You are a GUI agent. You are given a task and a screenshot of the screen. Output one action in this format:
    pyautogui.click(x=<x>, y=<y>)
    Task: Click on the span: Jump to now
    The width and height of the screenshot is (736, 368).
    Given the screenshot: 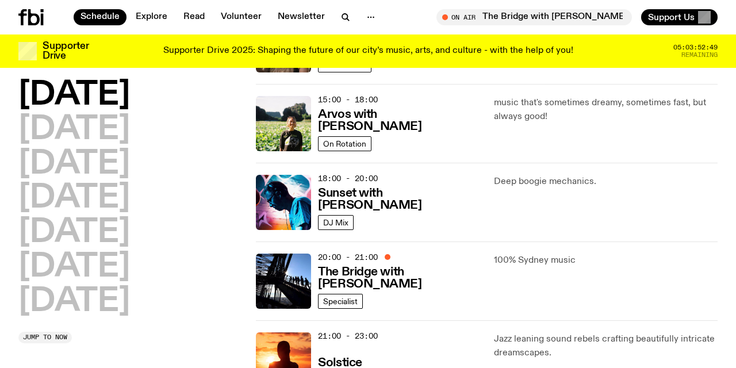 What is the action you would take?
    pyautogui.click(x=45, y=337)
    